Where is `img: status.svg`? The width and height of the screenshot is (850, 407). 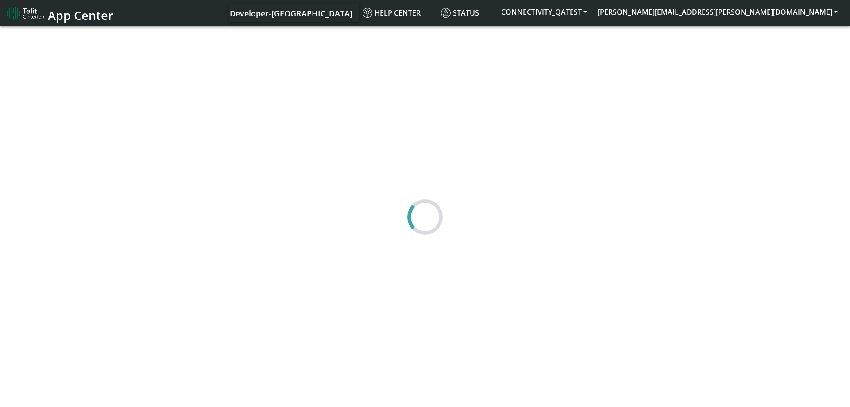 img: status.svg is located at coordinates (446, 13).